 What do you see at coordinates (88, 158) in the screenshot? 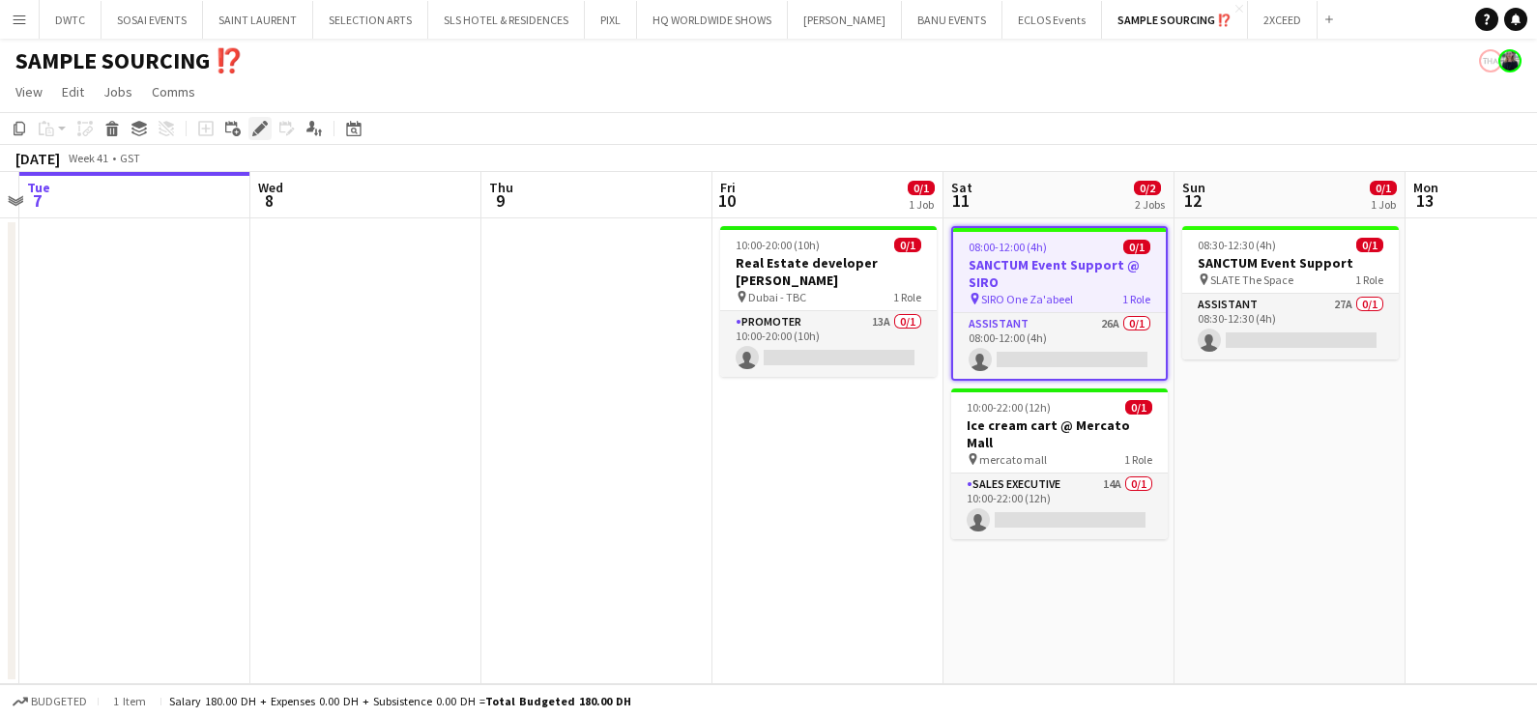
I see `span: Week 41` at bounding box center [88, 158].